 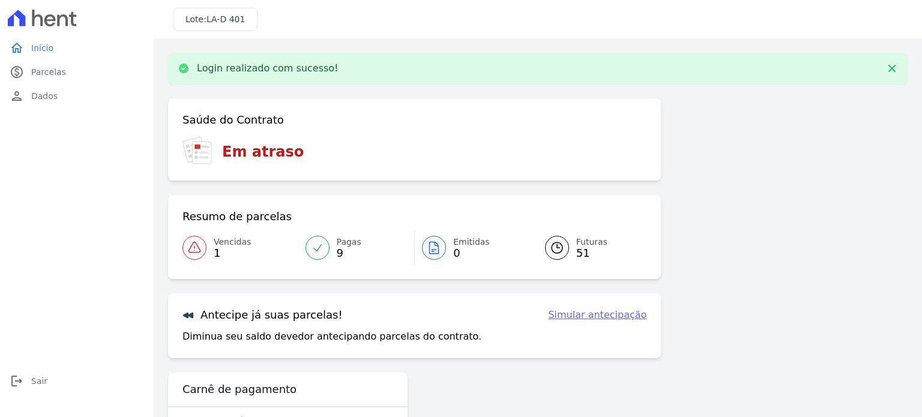 I want to click on span: Futuras, so click(x=592, y=242).